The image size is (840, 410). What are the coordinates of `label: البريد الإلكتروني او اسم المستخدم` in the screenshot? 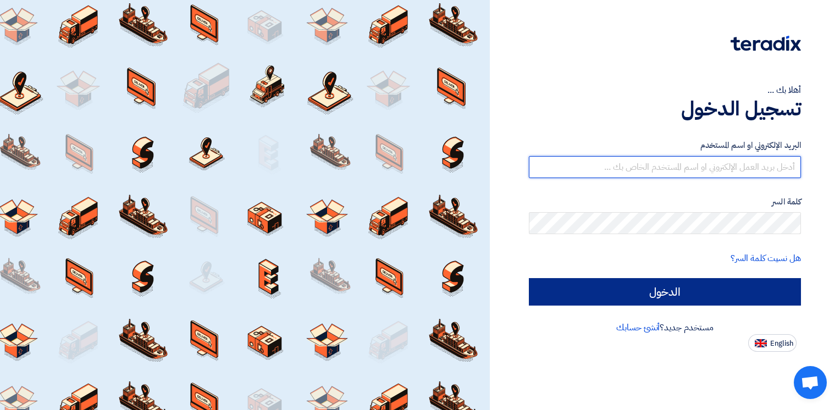 It's located at (664, 145).